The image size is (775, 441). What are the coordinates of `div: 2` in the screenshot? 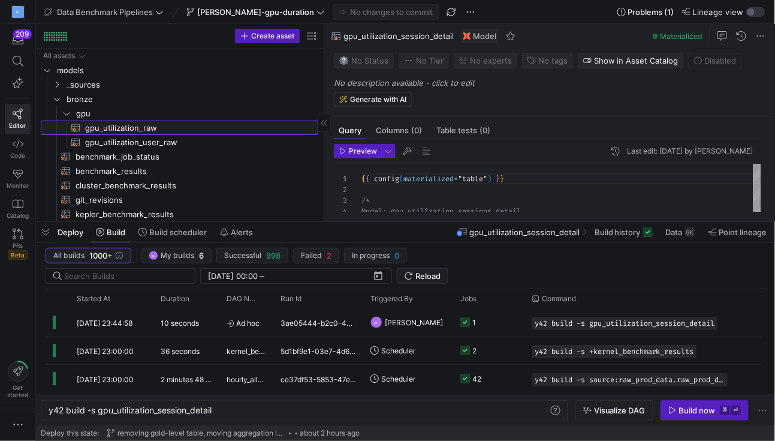 It's located at (341, 189).